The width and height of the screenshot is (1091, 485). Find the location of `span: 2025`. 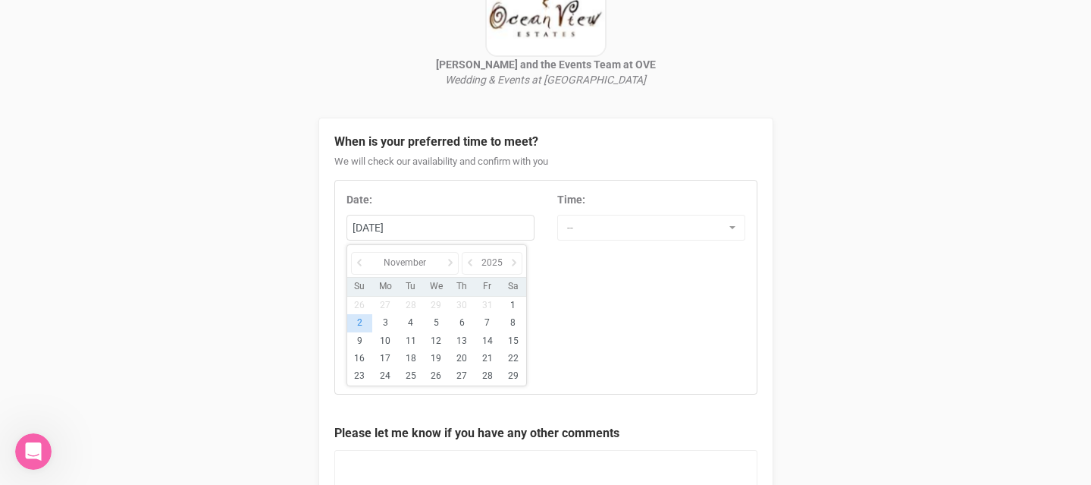

span: 2025 is located at coordinates (492, 262).